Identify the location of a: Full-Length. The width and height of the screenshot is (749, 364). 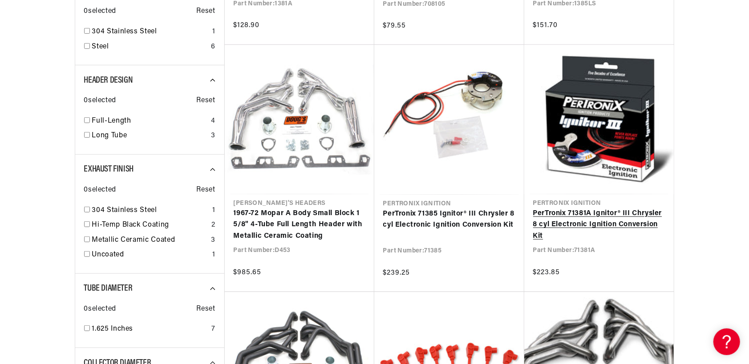
(149, 121).